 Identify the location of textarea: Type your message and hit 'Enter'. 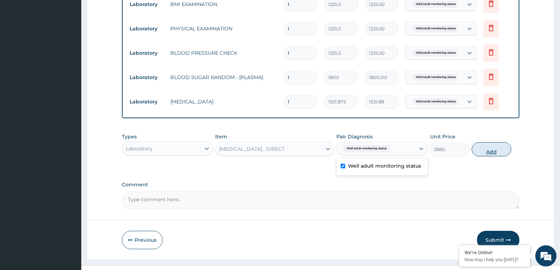
(69, 205).